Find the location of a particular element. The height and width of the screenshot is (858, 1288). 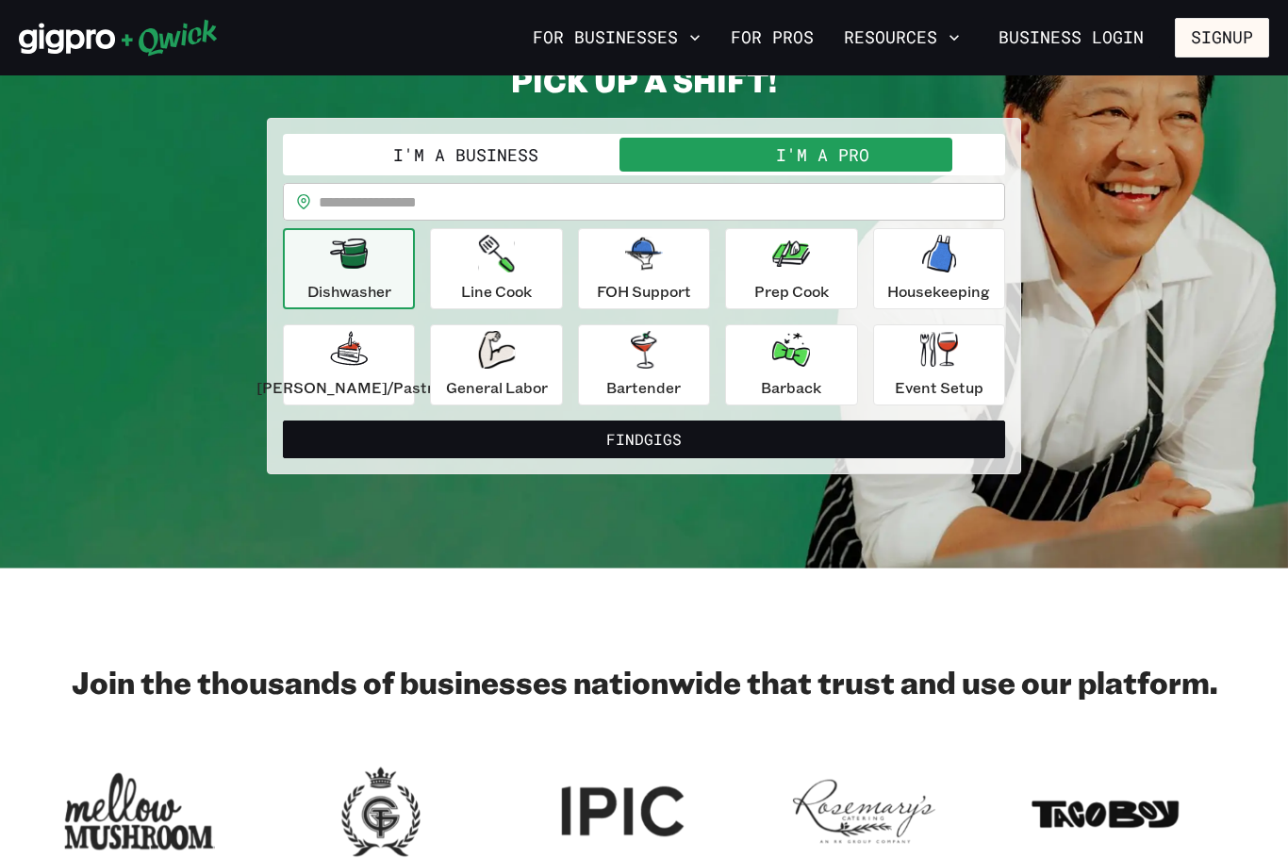

p: Bartender is located at coordinates (643, 387).